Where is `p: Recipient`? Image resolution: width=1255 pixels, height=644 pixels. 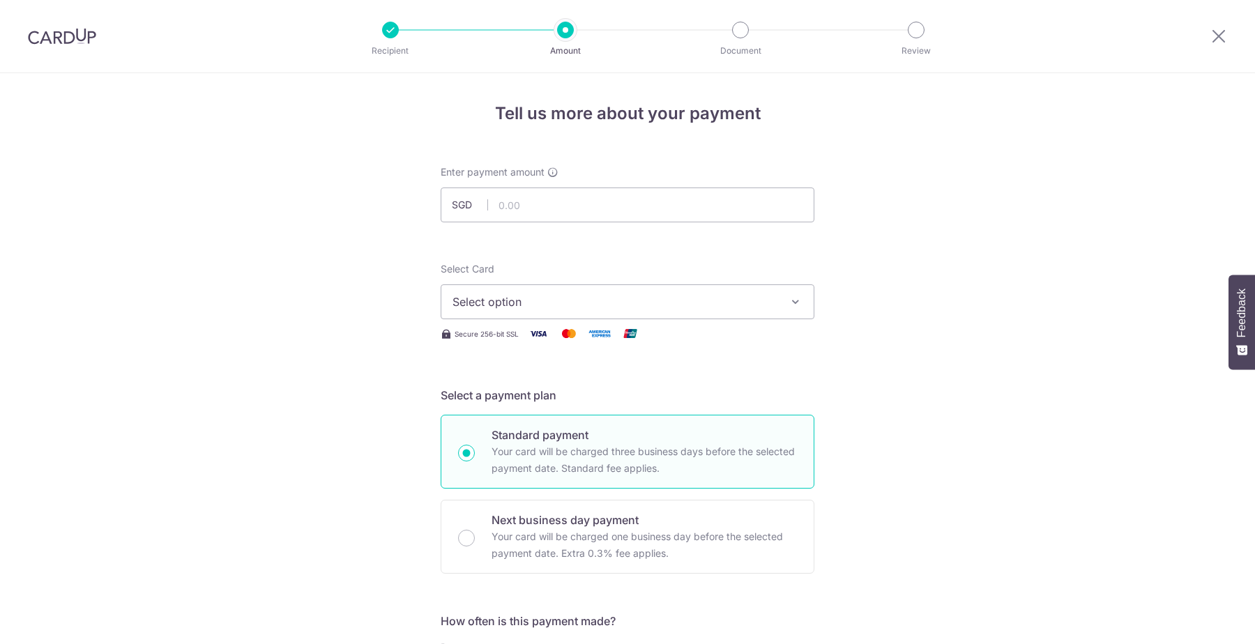 p: Recipient is located at coordinates (390, 51).